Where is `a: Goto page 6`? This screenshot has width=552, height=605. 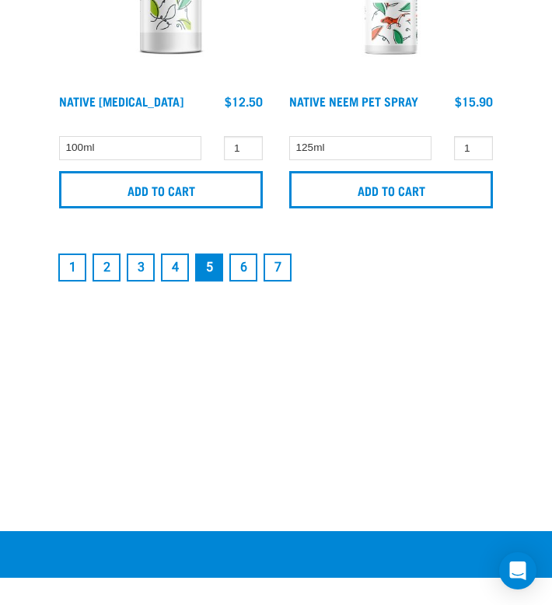
a: Goto page 6 is located at coordinates (243, 267).